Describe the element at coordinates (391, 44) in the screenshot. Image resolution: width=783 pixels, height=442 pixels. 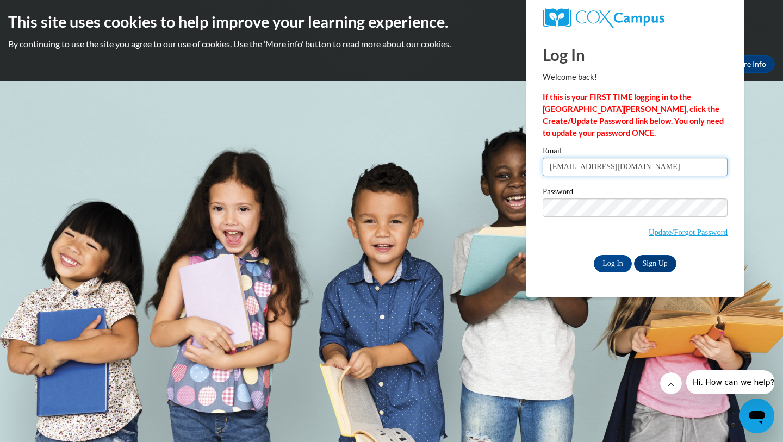
I see `p: By continuing to use the site you agree to our use of cookies. Use the ‘More info’ button to read...` at that location.